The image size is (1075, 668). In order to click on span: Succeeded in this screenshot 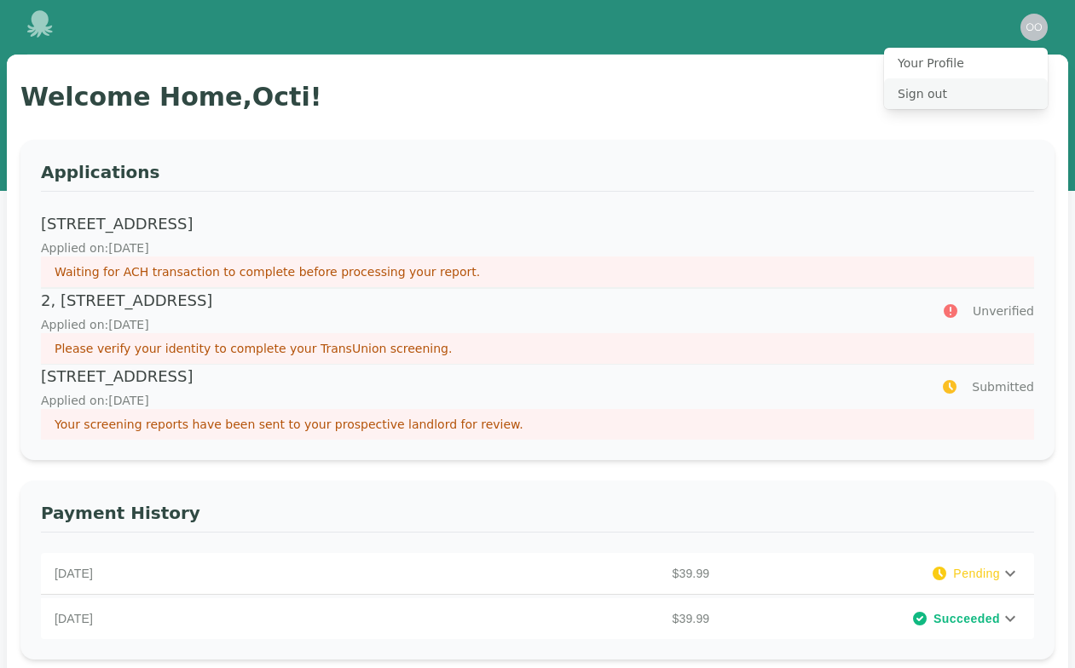, I will do `click(967, 619)`.